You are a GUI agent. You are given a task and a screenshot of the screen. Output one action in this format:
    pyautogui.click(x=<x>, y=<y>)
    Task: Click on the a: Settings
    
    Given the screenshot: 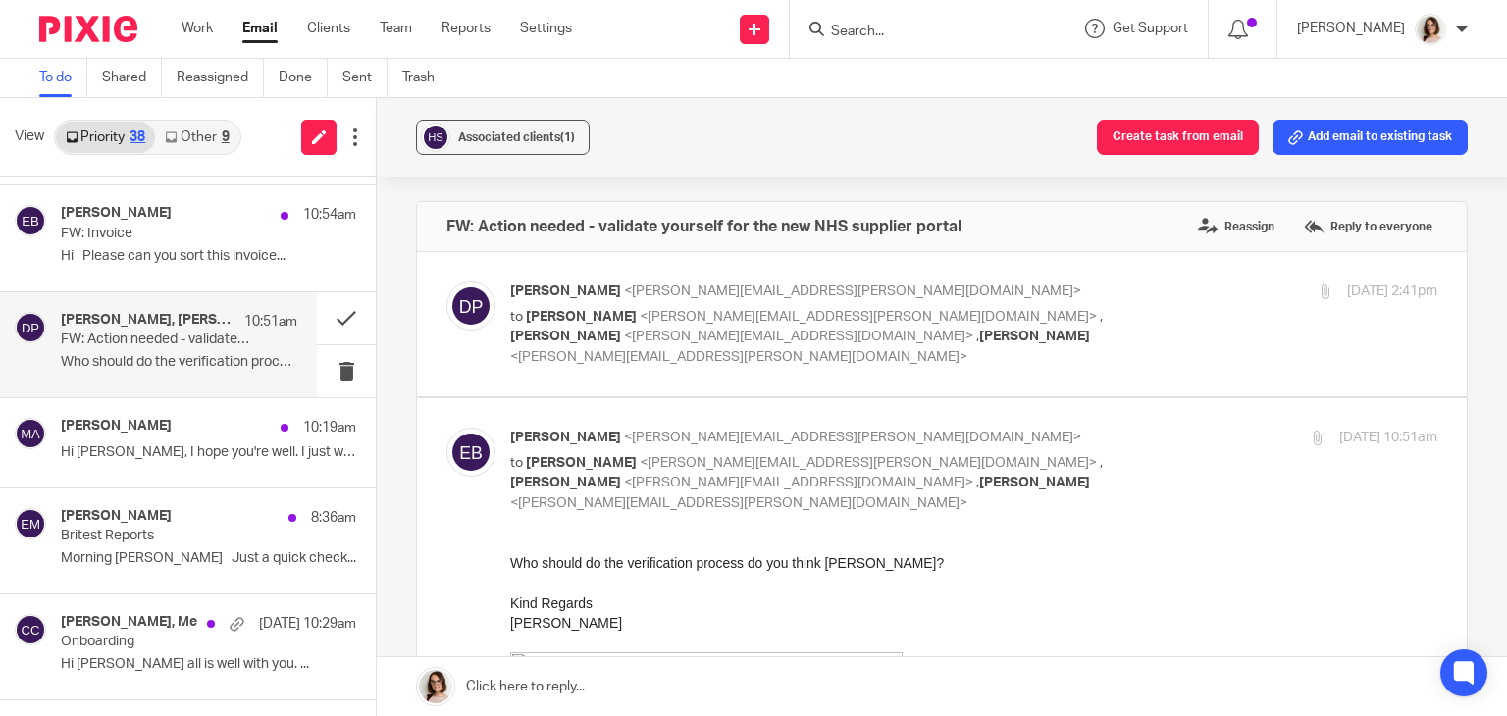 What is the action you would take?
    pyautogui.click(x=546, y=28)
    